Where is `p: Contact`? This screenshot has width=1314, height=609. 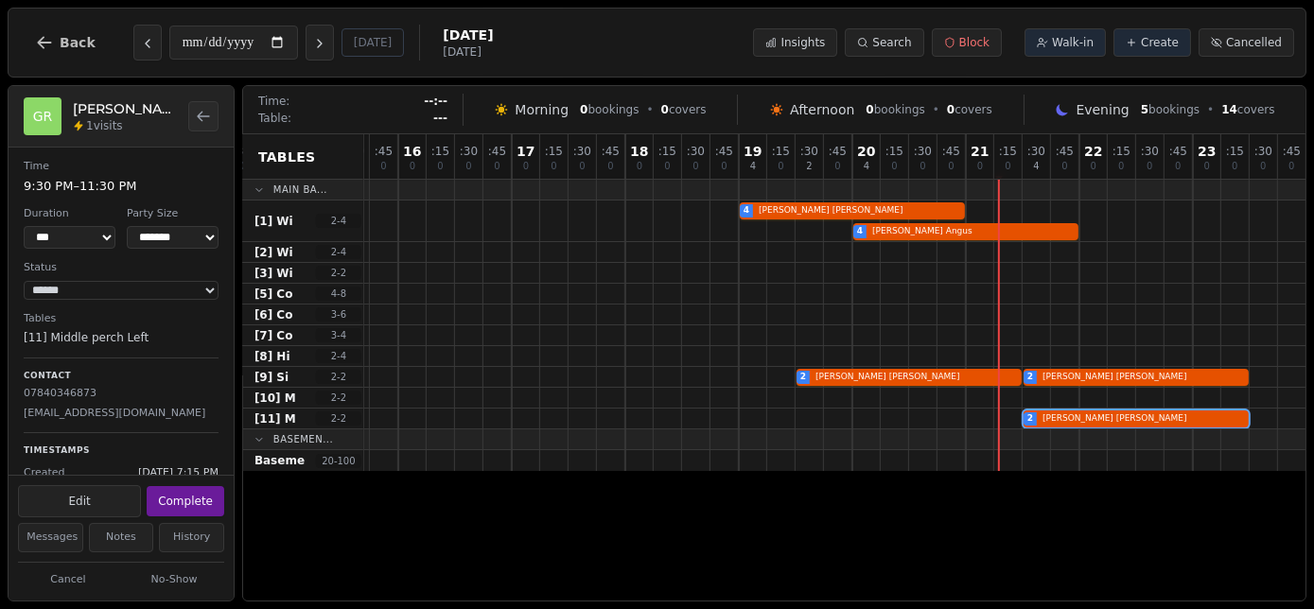
p: Contact is located at coordinates (121, 377).